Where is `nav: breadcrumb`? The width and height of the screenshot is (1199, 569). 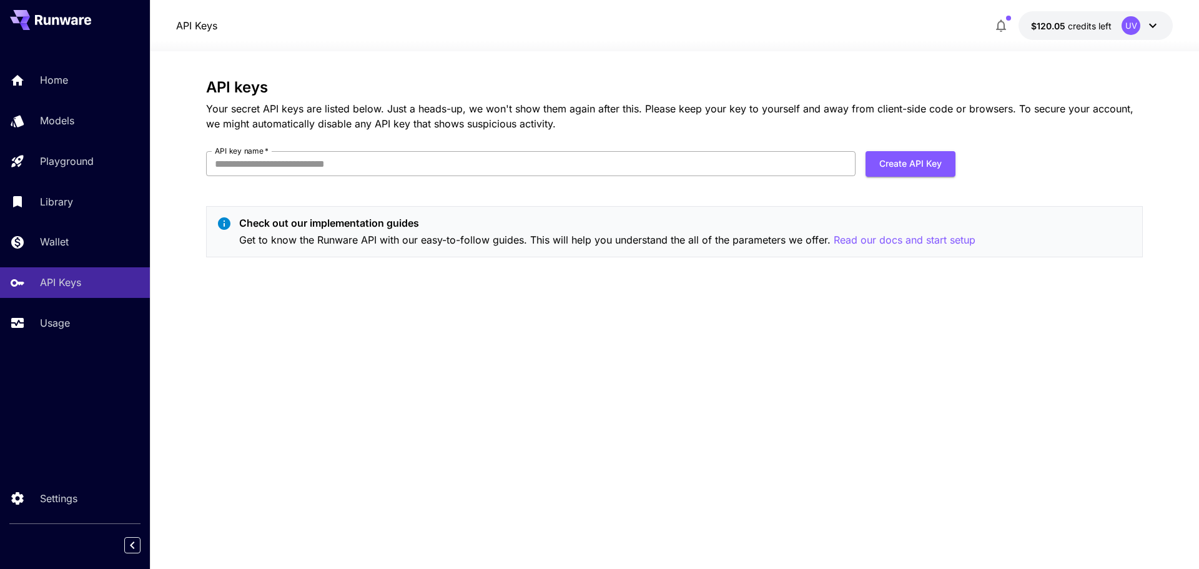 nav: breadcrumb is located at coordinates (197, 26).